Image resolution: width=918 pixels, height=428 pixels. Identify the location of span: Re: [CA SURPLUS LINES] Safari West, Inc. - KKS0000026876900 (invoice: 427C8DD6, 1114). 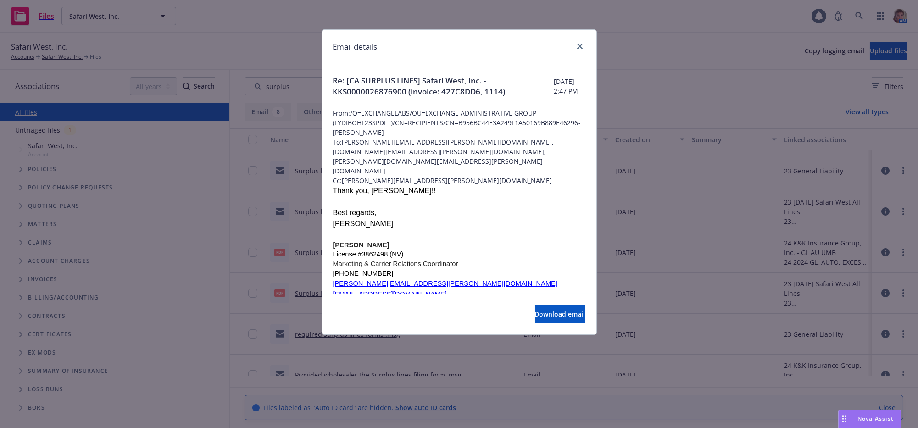
(443, 86).